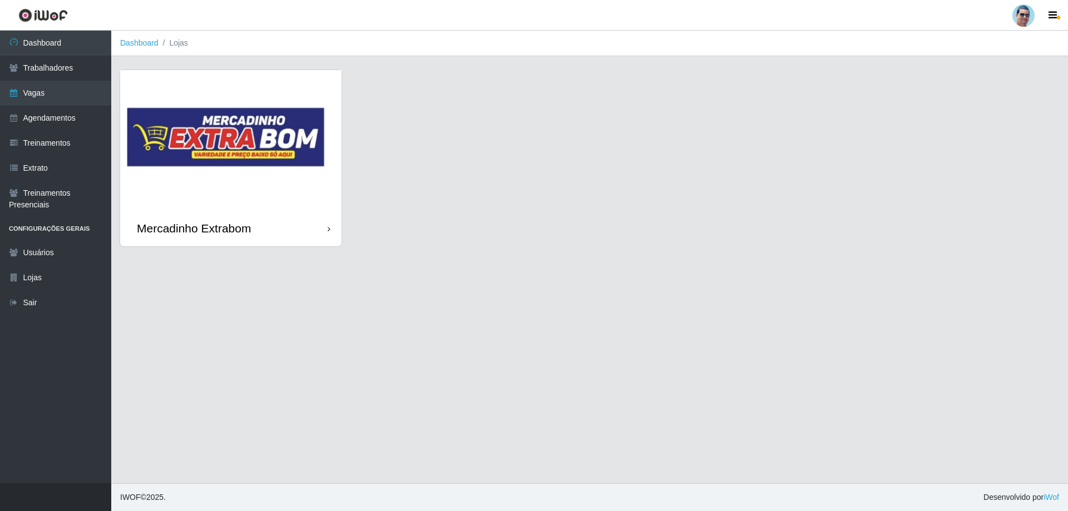 The image size is (1068, 511). I want to click on span: Desenvolvido por, so click(1021, 497).